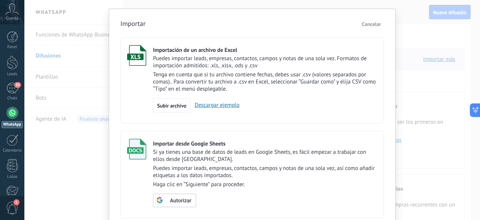  Describe the element at coordinates (265, 50) in the screenshot. I see `div: Importación de un archivo de Excel` at that location.